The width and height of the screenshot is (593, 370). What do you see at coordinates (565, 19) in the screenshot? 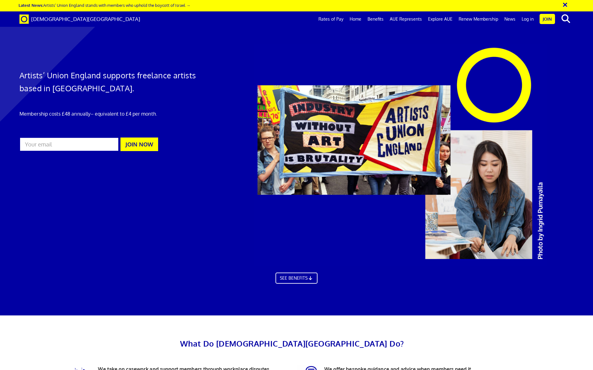
I see `button: search` at bounding box center [565, 19].